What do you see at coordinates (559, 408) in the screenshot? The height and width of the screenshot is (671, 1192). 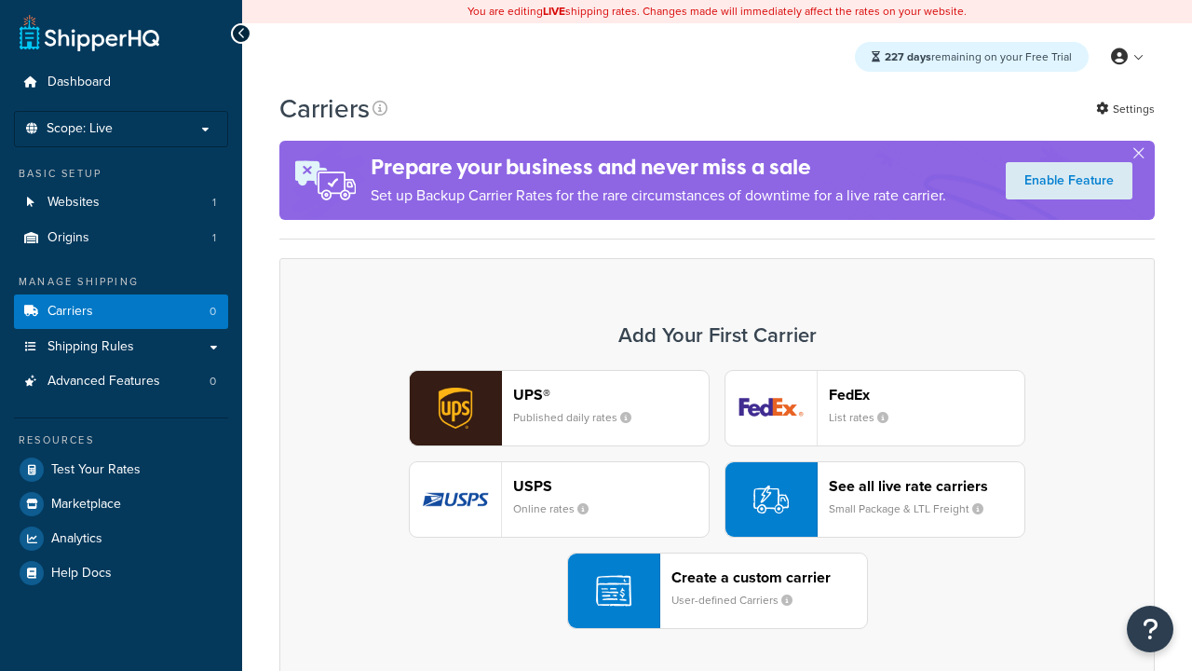 I see `button: ups logoUPS®Published daily rates` at bounding box center [559, 408].